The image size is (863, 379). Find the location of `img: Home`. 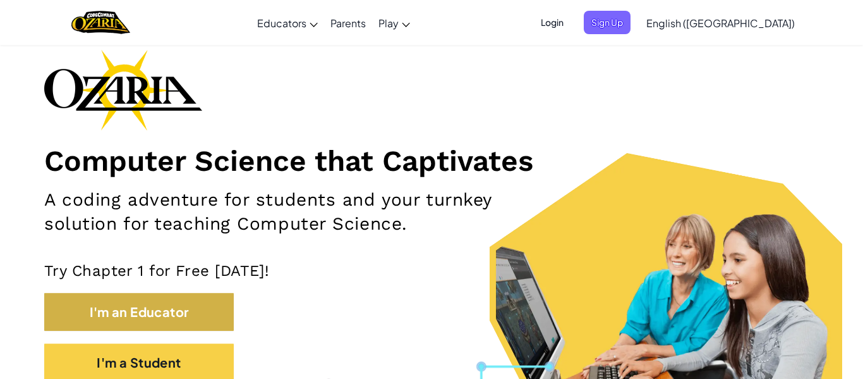

img: Home is located at coordinates (100, 22).